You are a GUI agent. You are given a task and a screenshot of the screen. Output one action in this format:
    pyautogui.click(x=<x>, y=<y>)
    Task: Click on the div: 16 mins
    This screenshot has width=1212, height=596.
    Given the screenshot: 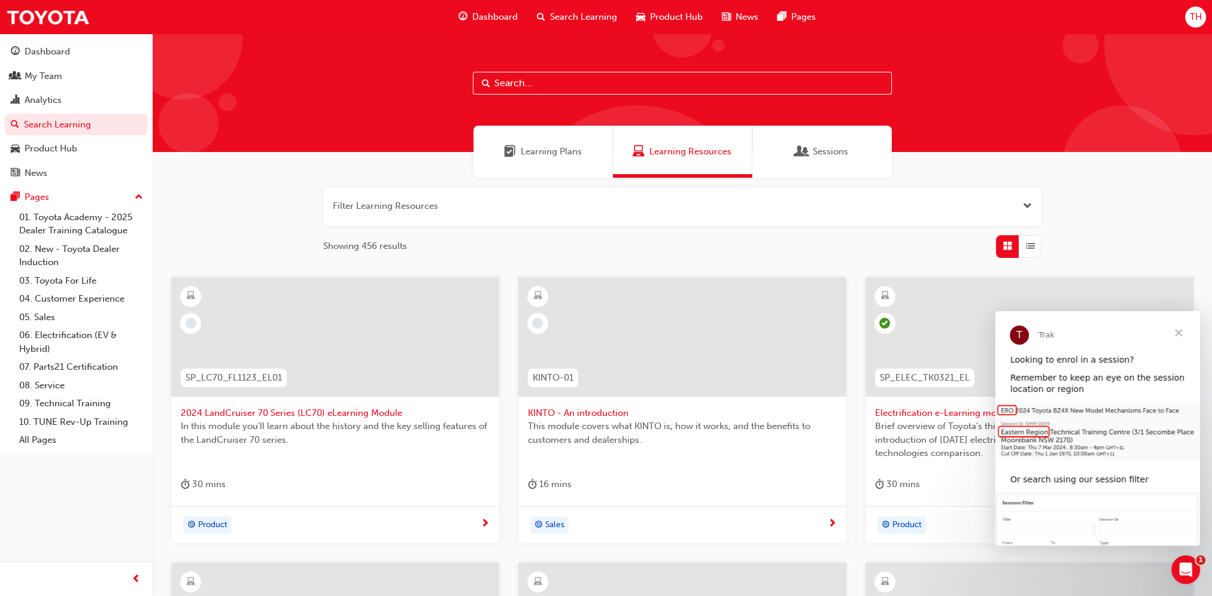 What is the action you would take?
    pyautogui.click(x=550, y=484)
    